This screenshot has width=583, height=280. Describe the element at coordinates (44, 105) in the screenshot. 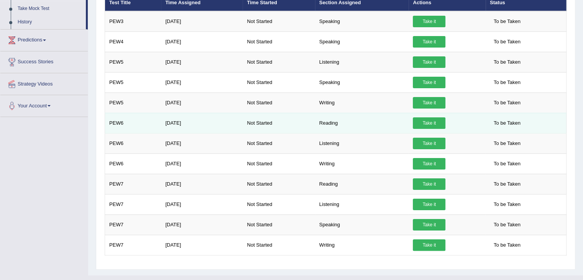

I see `a: Your Account` at that location.